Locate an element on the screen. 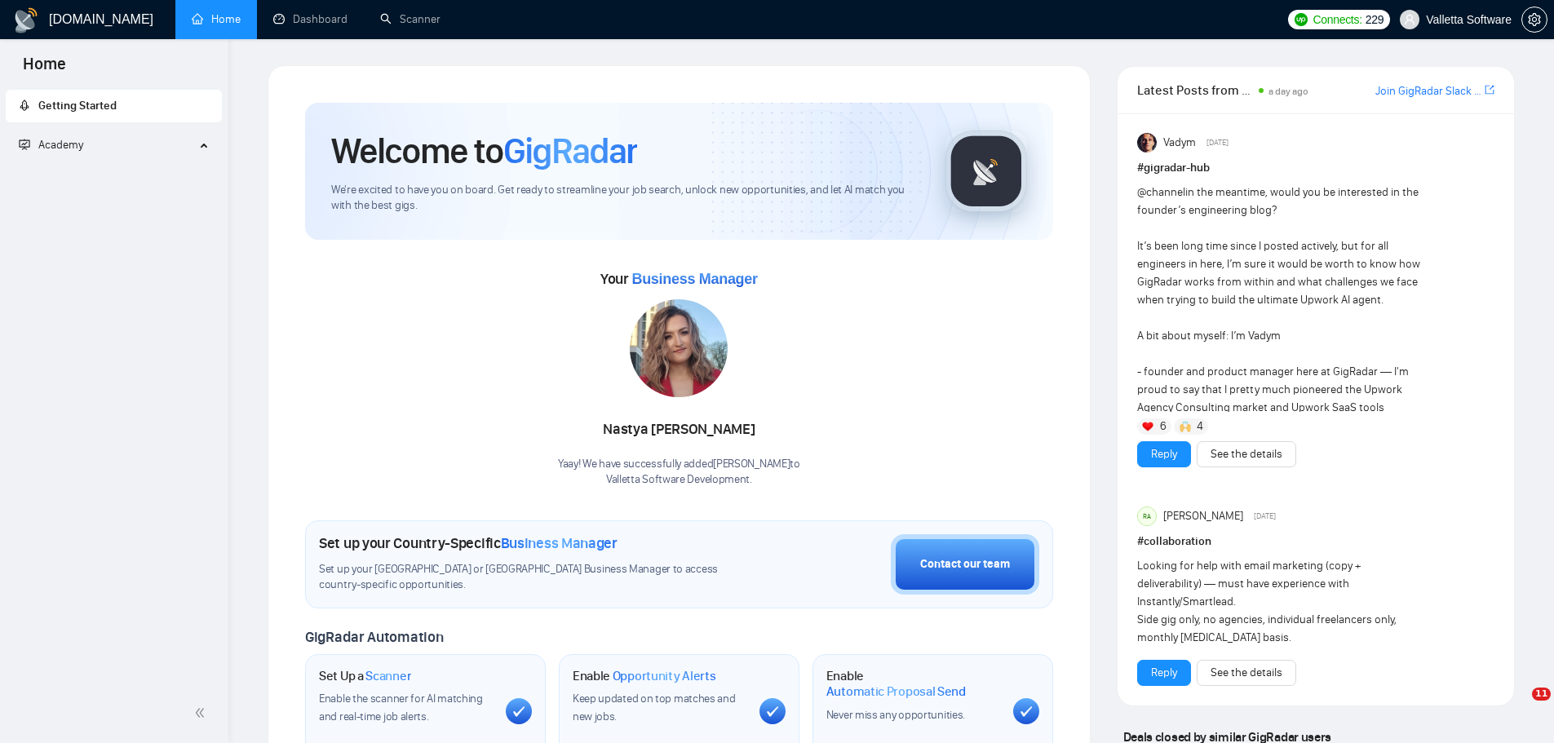 The width and height of the screenshot is (1554, 743). span: Enable the scanner for AI matching and real-time job alerts. is located at coordinates (400, 707).